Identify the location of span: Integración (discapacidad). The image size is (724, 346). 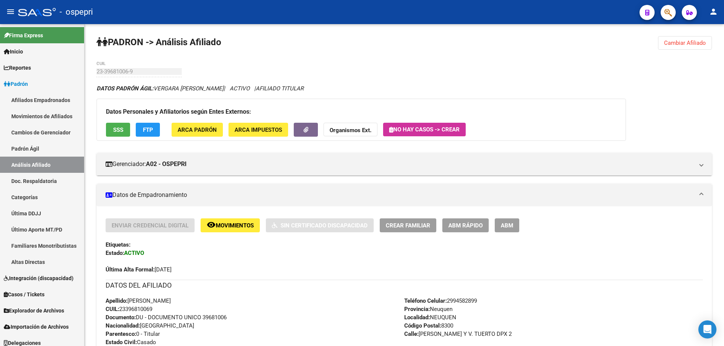
(38, 278).